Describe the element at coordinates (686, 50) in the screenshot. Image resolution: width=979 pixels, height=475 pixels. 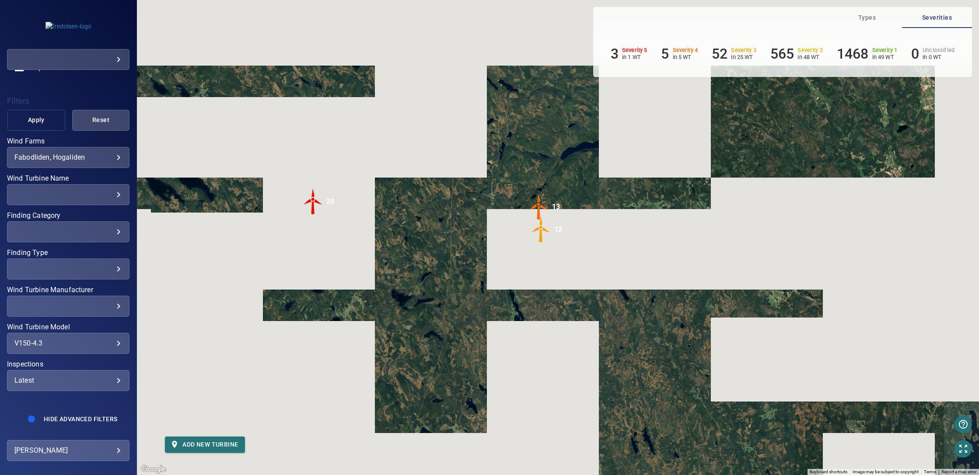
I see `h6: Severity 4` at that location.